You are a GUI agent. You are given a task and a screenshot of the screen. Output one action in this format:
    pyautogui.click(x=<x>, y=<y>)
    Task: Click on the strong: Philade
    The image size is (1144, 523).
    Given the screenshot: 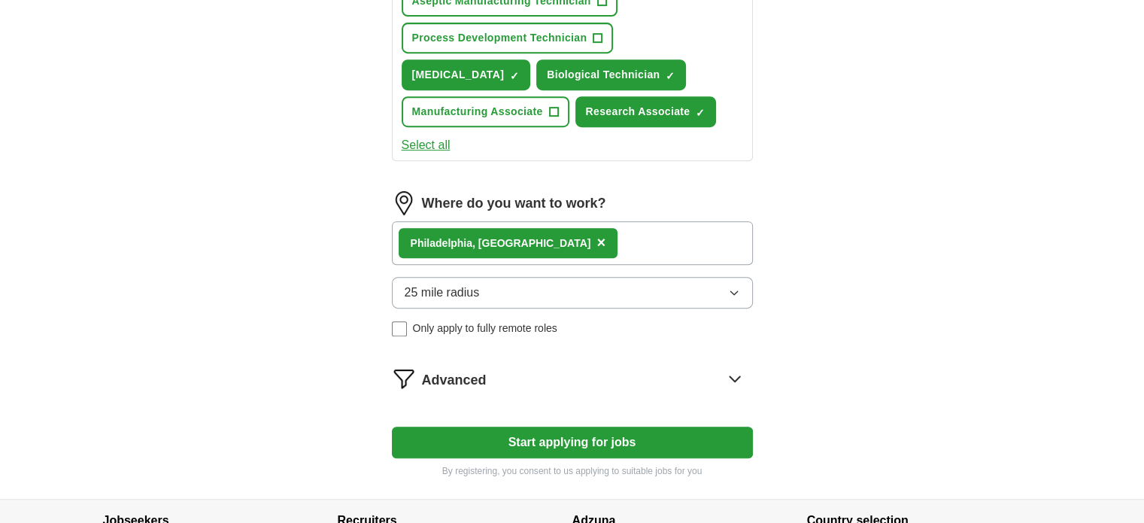 What is the action you would take?
    pyautogui.click(x=430, y=243)
    